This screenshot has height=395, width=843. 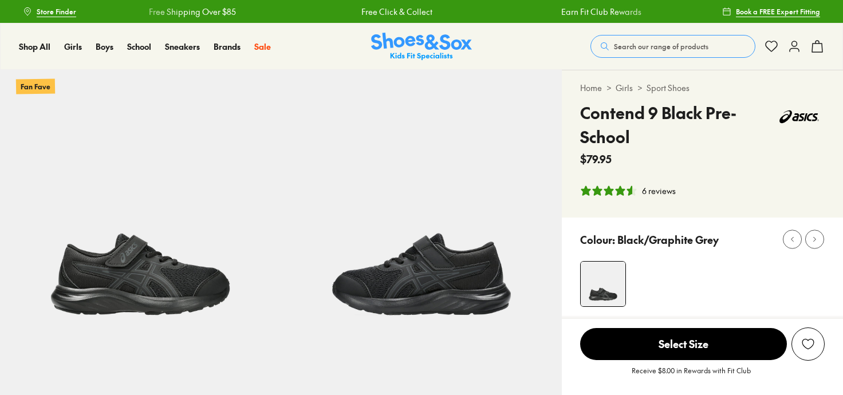 What do you see at coordinates (192, 11) in the screenshot?
I see `a: Free Shipping Over $85` at bounding box center [192, 11].